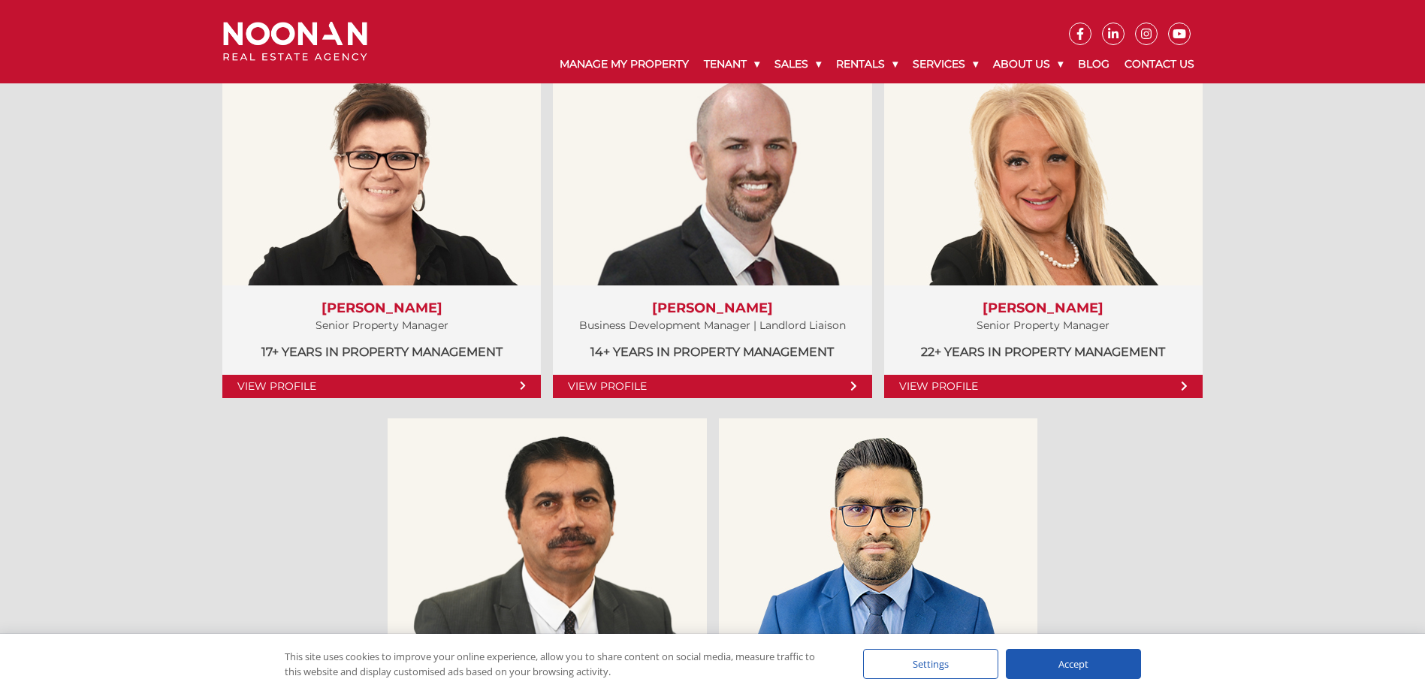 This screenshot has width=1425, height=694. I want to click on a: Services, so click(945, 64).